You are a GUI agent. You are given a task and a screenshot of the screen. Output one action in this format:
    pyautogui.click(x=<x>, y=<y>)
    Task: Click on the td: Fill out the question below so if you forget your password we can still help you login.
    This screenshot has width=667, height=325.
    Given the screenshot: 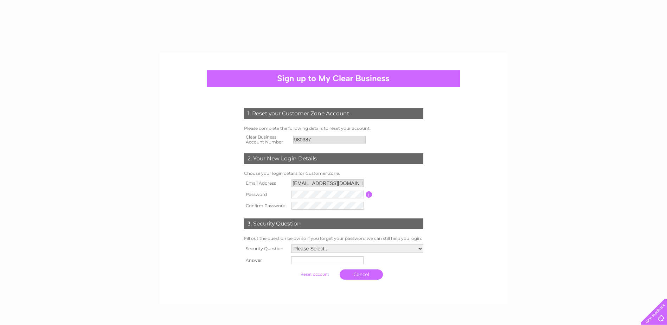 What is the action you would take?
    pyautogui.click(x=334, y=238)
    